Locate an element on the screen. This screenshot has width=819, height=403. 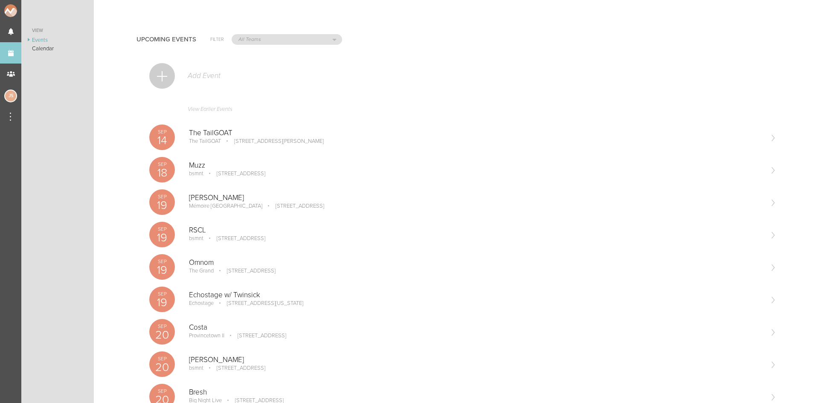
p: Muzz is located at coordinates (476, 166).